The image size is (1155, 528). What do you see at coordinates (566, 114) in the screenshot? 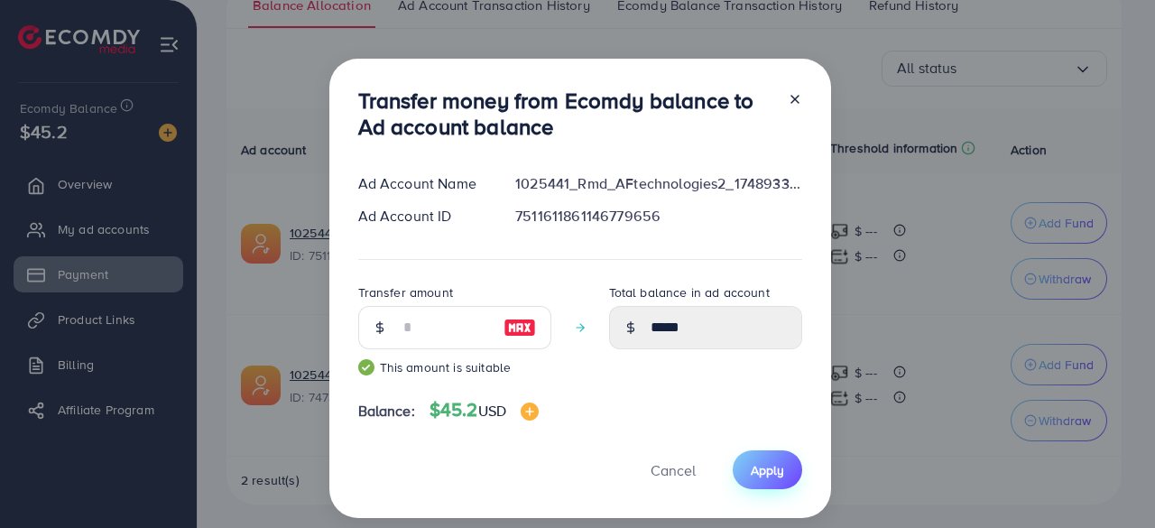
I see `h3: Transfer money from Ecomdy balance to Ad account balance` at bounding box center [566, 114].